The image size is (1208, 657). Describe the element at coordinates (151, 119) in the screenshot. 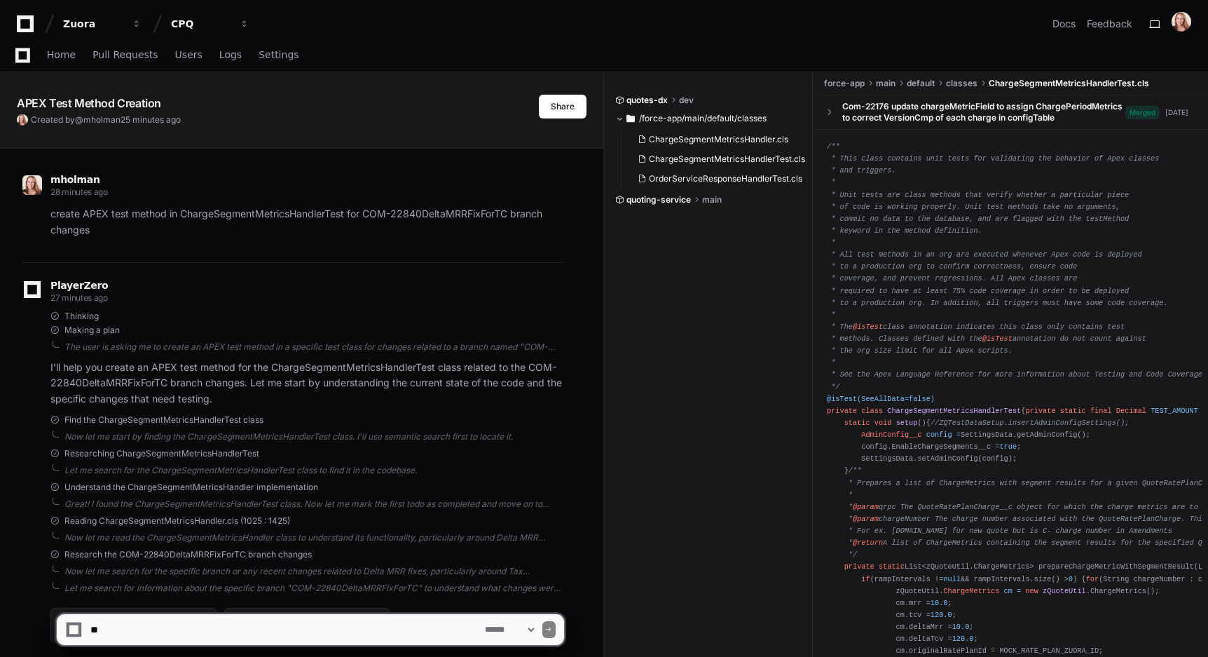

I see `span: 25 minutes ago` at that location.